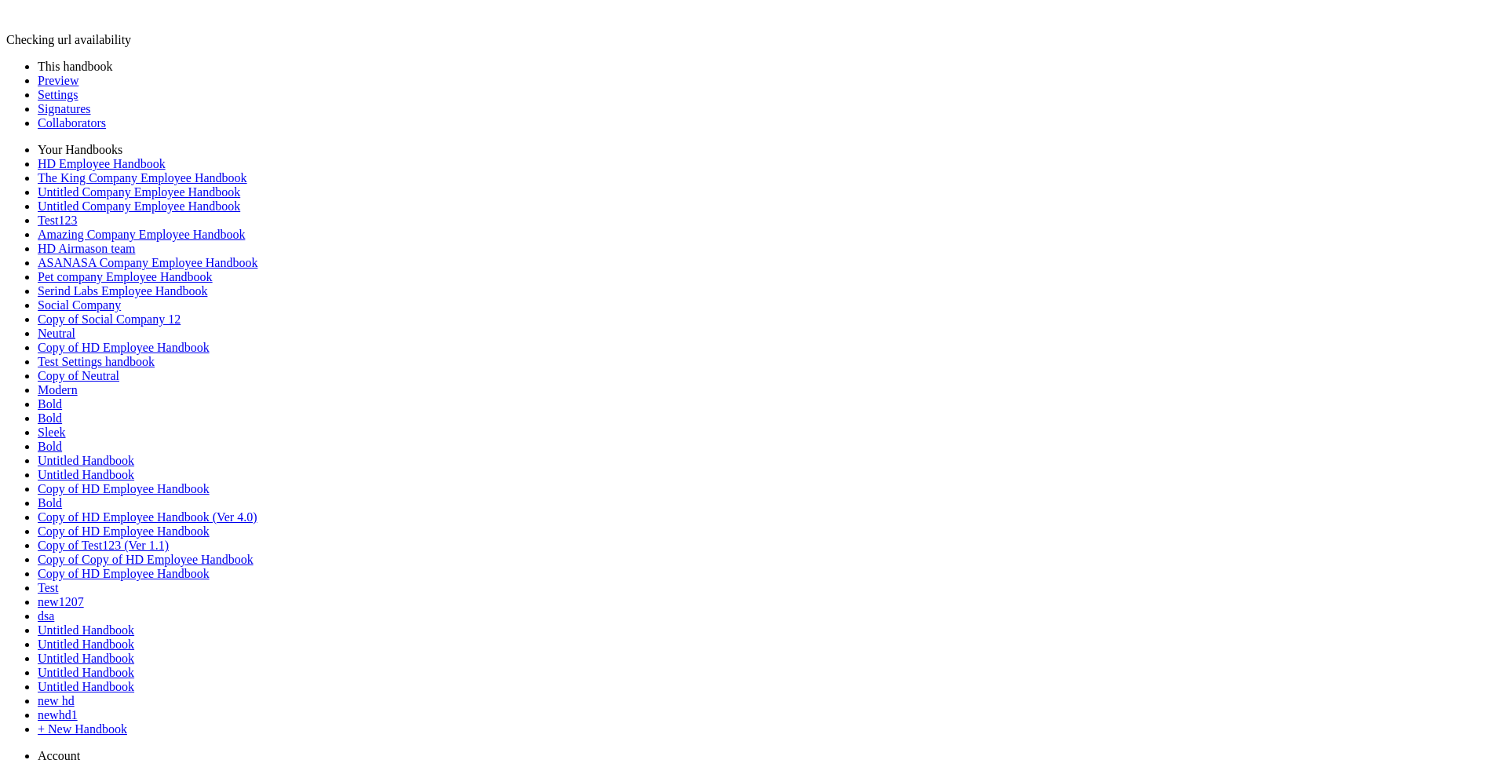 Image resolution: width=1507 pixels, height=760 pixels. Describe the element at coordinates (56, 700) in the screenshot. I see `a: new hd` at that location.